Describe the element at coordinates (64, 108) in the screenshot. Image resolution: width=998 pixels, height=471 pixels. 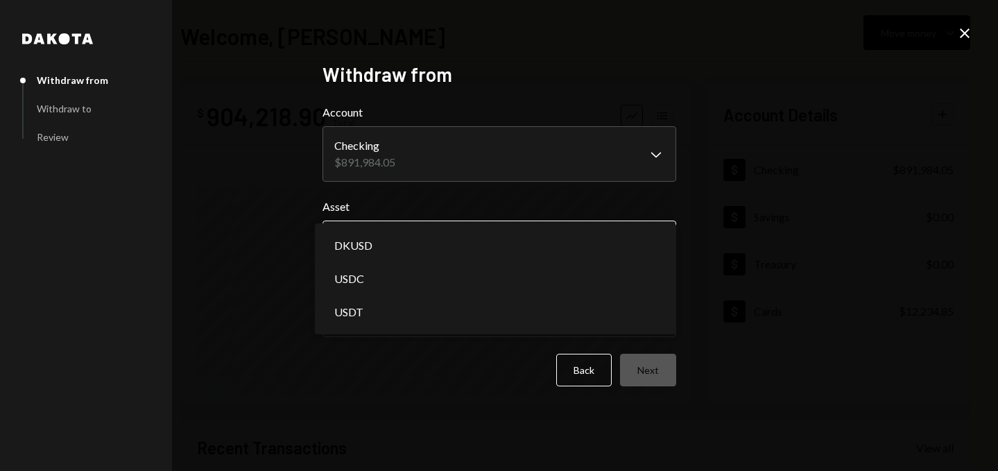
I see `div: Withdraw to` at that location.